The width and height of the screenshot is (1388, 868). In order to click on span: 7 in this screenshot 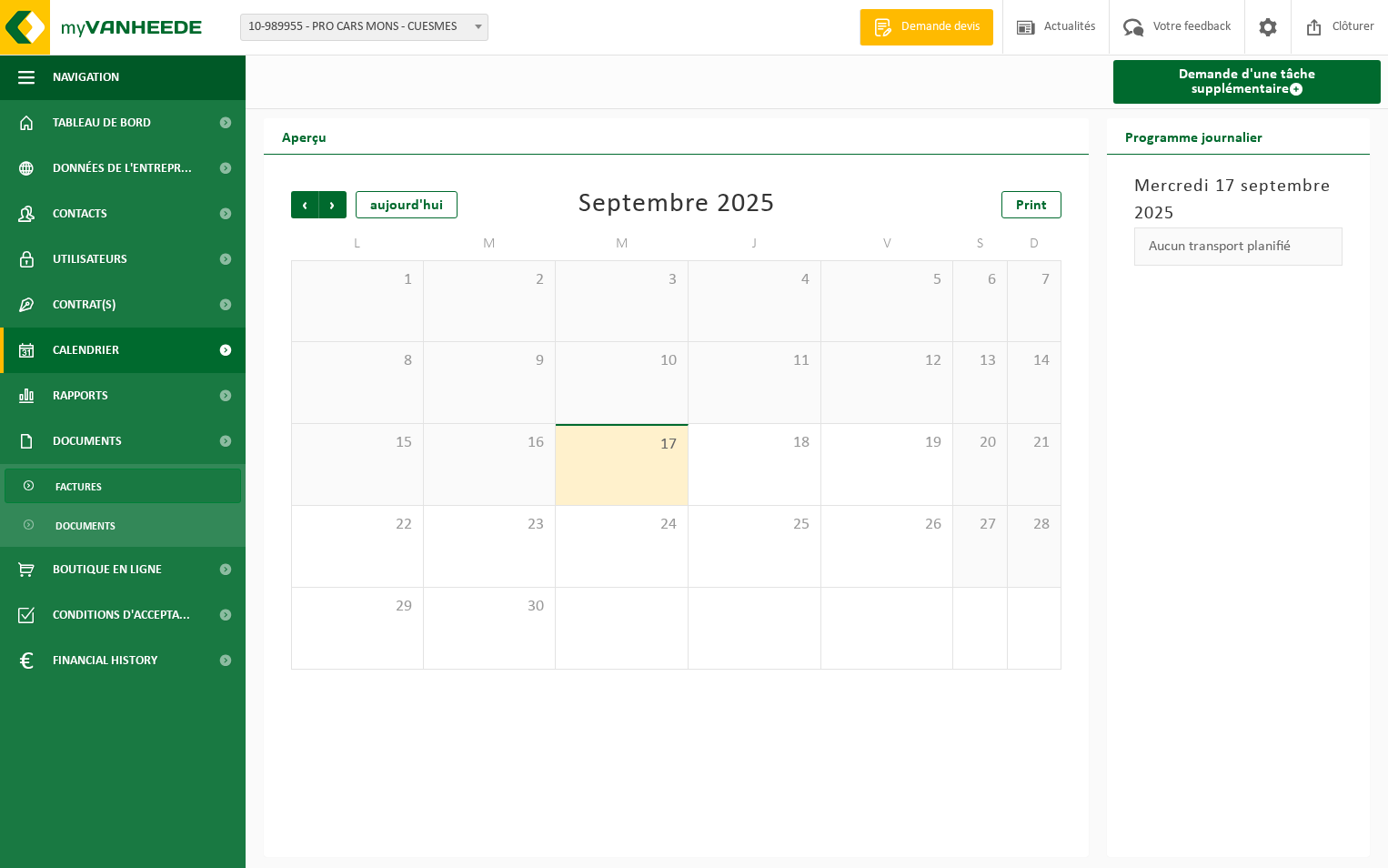, I will do `click(1035, 280)`.